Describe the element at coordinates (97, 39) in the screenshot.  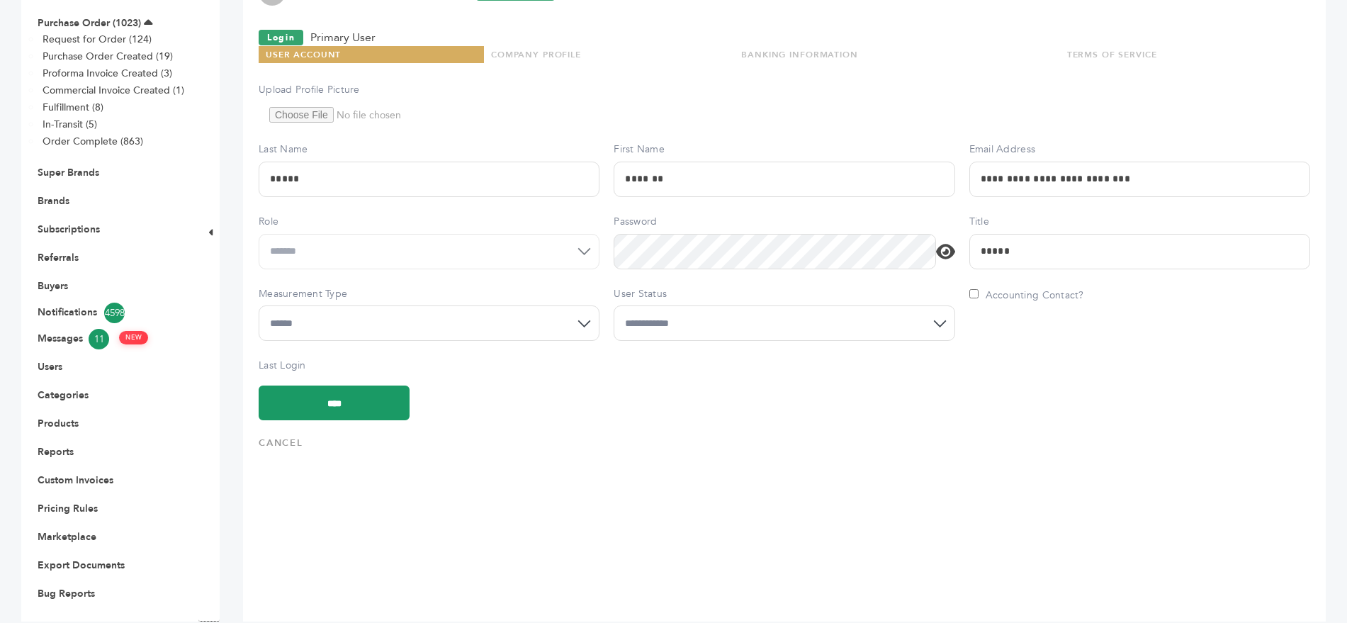
I see `a: Request for Order (124)` at that location.